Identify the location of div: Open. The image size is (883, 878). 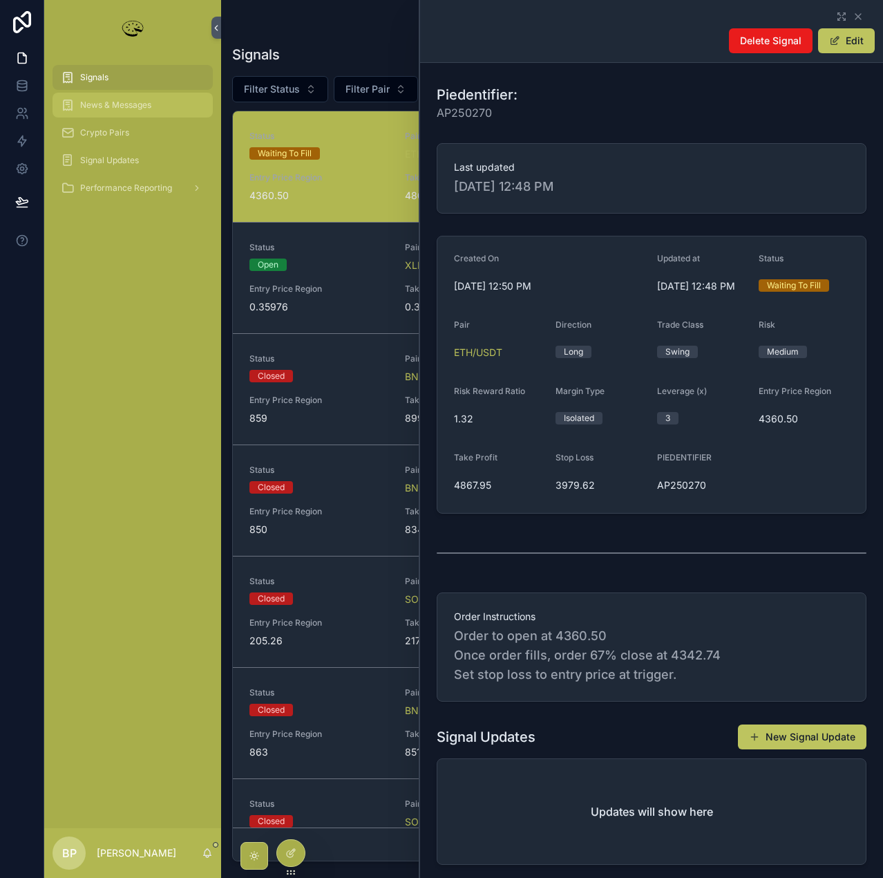
(268, 265).